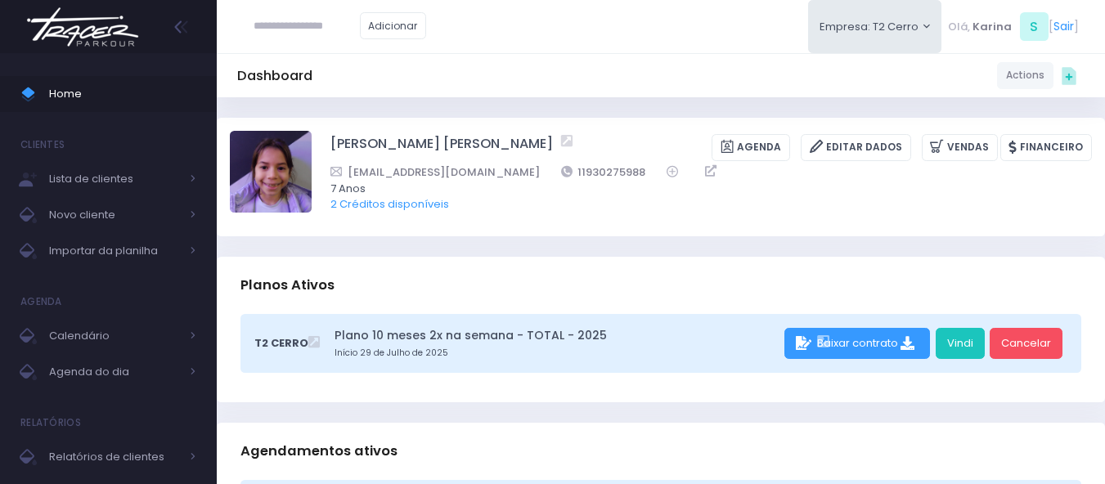  I want to click on span: 7 Anos, so click(700, 189).